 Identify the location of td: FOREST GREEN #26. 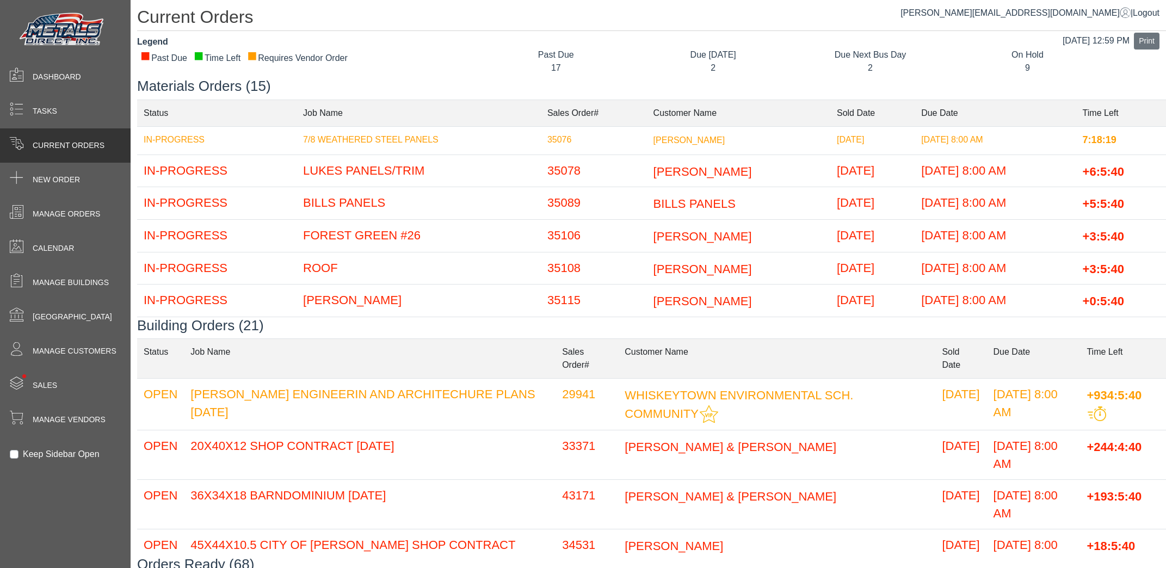
(418, 236).